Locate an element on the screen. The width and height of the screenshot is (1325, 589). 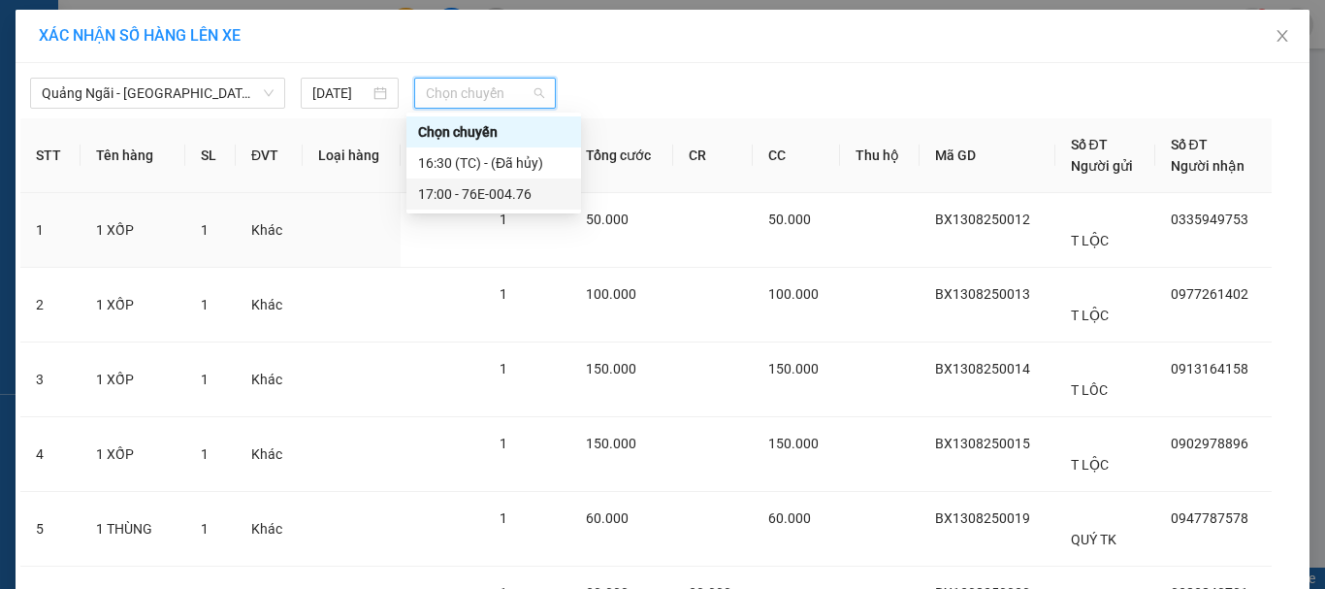
th: STT is located at coordinates (50, 155).